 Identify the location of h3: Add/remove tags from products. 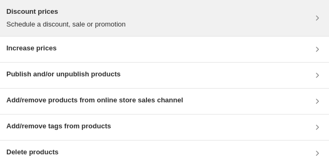
(58, 126).